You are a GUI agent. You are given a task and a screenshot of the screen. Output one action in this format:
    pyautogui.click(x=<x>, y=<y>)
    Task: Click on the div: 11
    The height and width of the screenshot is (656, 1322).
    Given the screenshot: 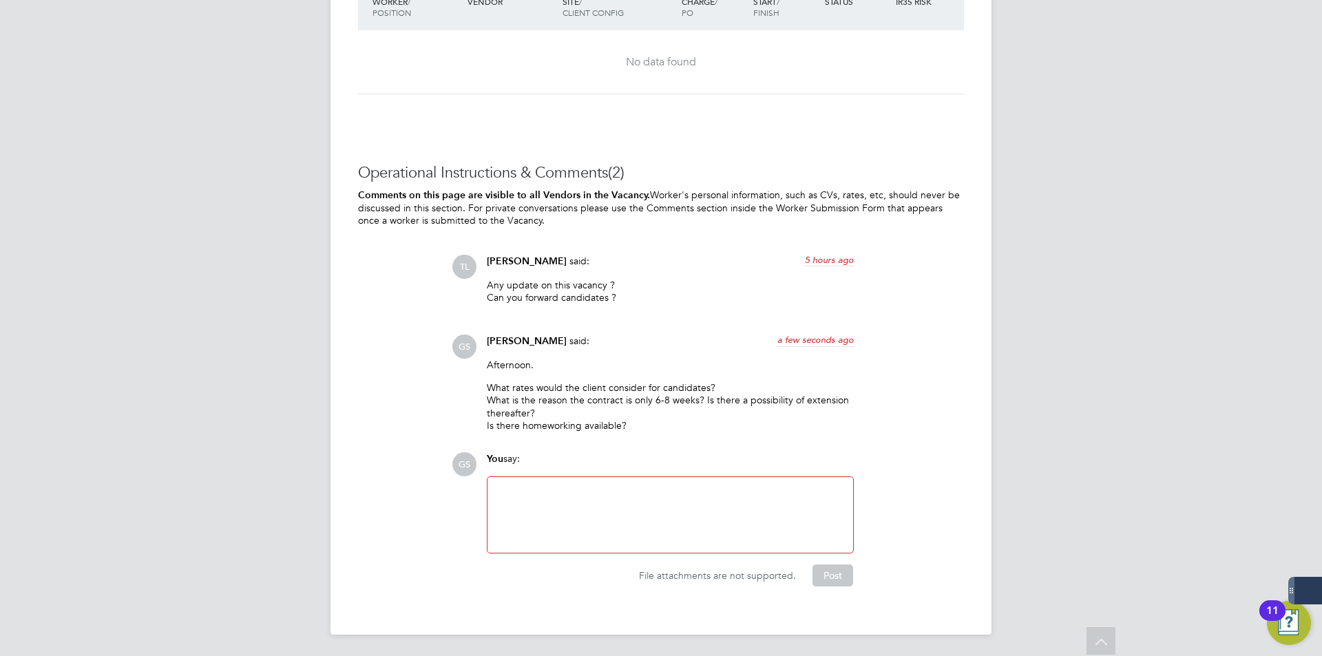 What is the action you would take?
    pyautogui.click(x=1272, y=620)
    